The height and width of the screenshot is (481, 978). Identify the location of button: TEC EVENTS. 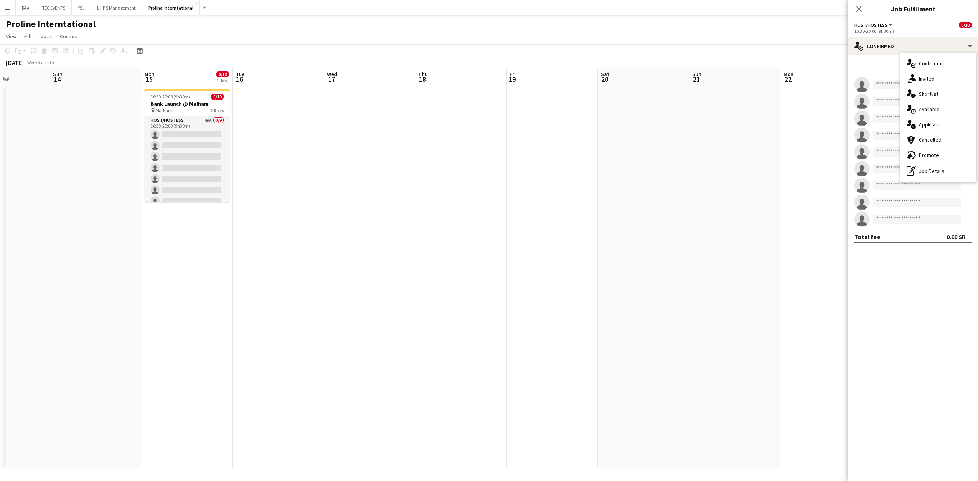
(54, 8).